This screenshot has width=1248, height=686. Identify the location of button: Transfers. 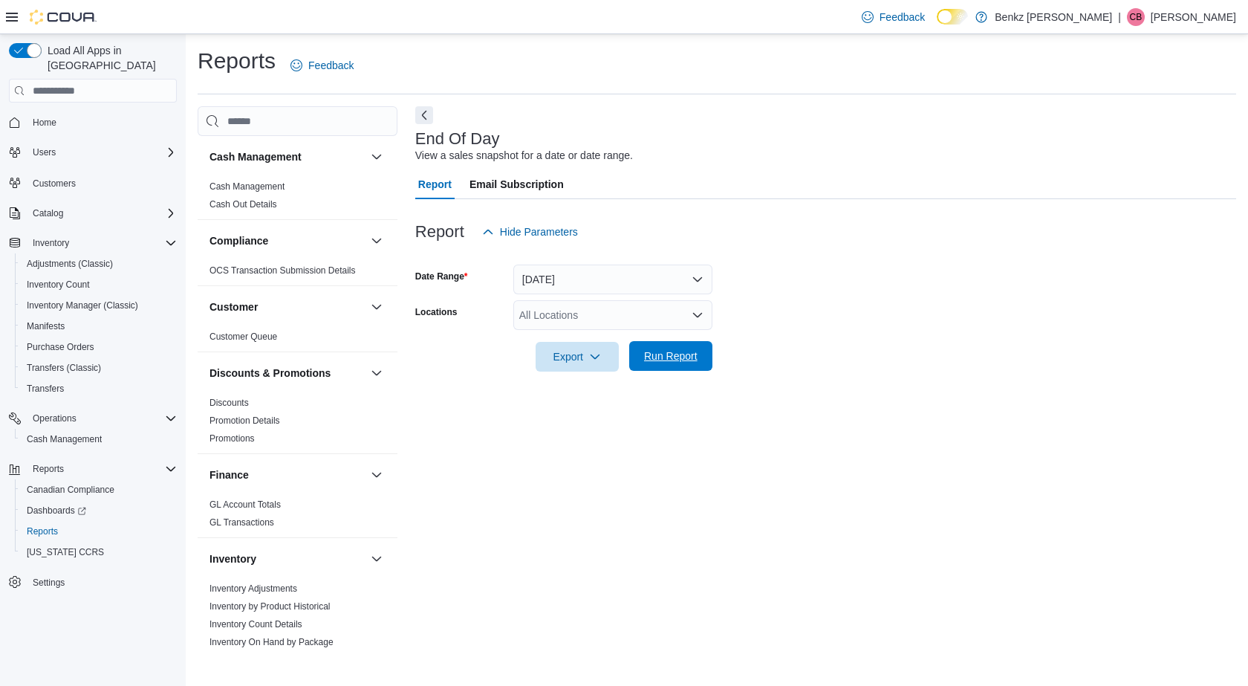
(99, 389).